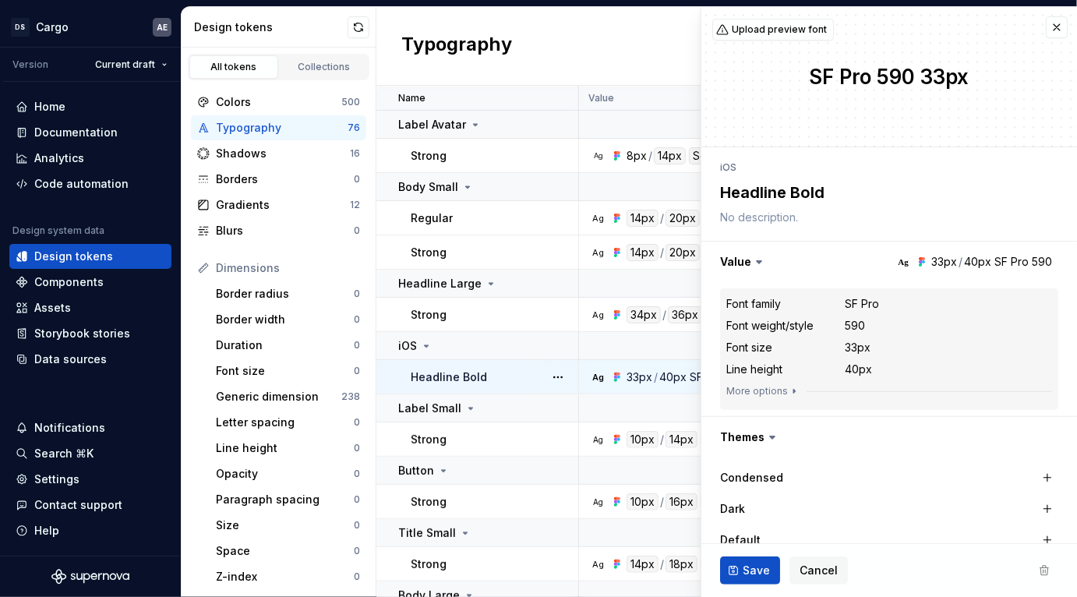 The height and width of the screenshot is (597, 1077). What do you see at coordinates (284, 525) in the screenshot?
I see `div: Size` at bounding box center [284, 525].